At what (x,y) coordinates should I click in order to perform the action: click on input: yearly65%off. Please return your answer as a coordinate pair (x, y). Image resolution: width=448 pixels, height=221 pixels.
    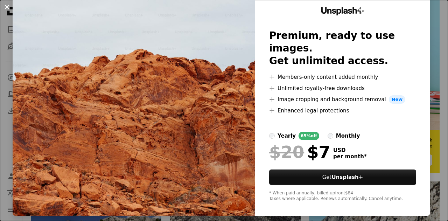
    Looking at the image, I should click on (272, 136).